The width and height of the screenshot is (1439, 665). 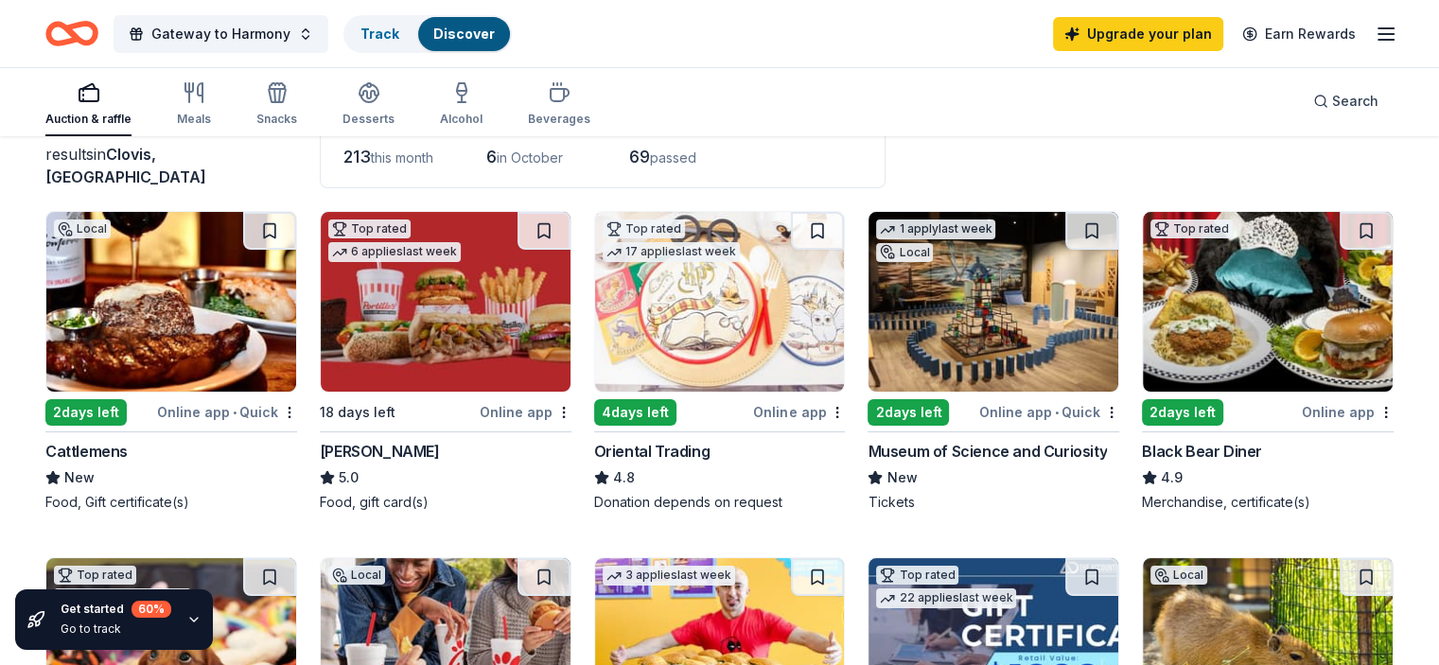 I want to click on a: Earn Rewards, so click(x=1299, y=34).